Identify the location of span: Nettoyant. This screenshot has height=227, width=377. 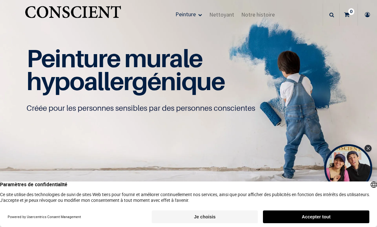
(221, 14).